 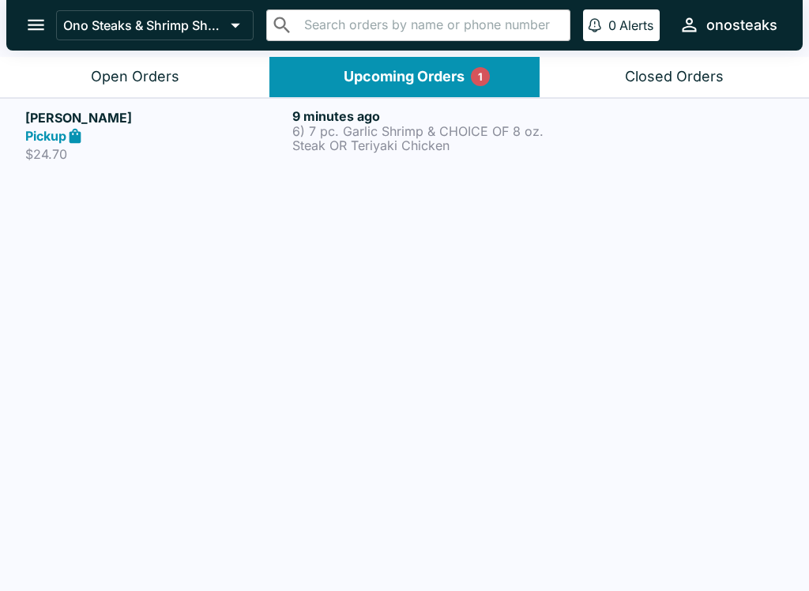 I want to click on p: Alerts, so click(x=636, y=25).